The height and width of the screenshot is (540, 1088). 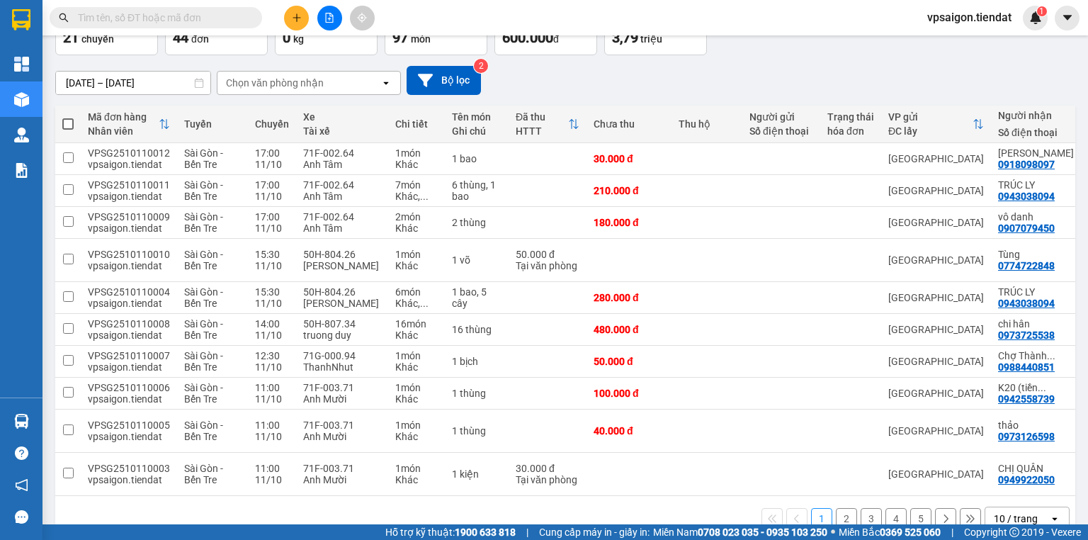 What do you see at coordinates (21, 452) in the screenshot?
I see `span: question-circle` at bounding box center [21, 452].